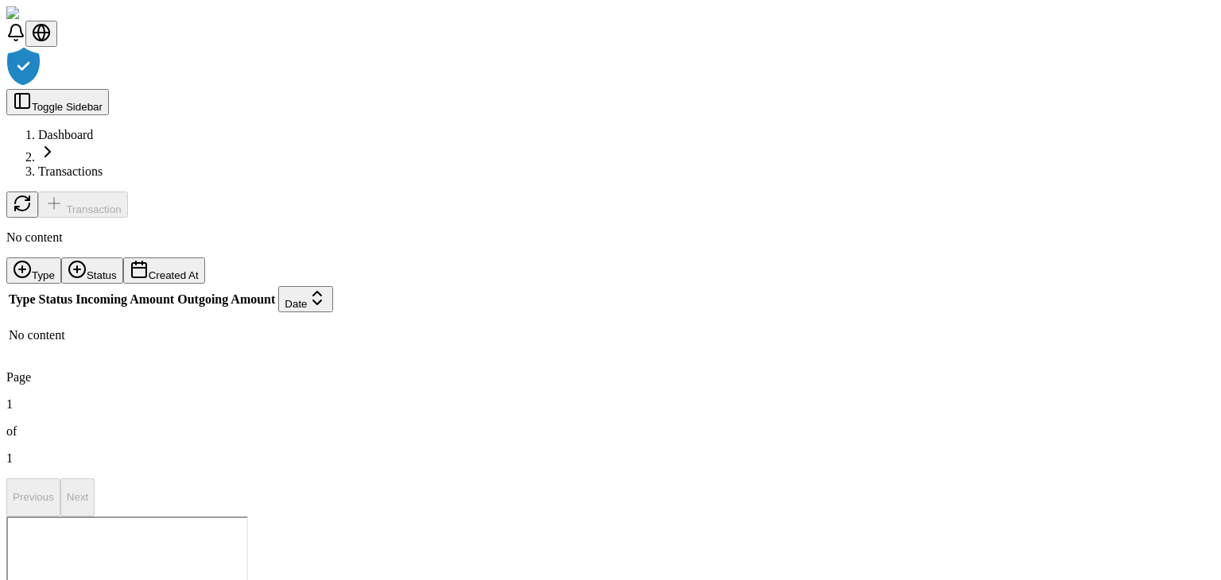 Image resolution: width=1221 pixels, height=580 pixels. Describe the element at coordinates (33, 497) in the screenshot. I see `p: Previous` at that location.